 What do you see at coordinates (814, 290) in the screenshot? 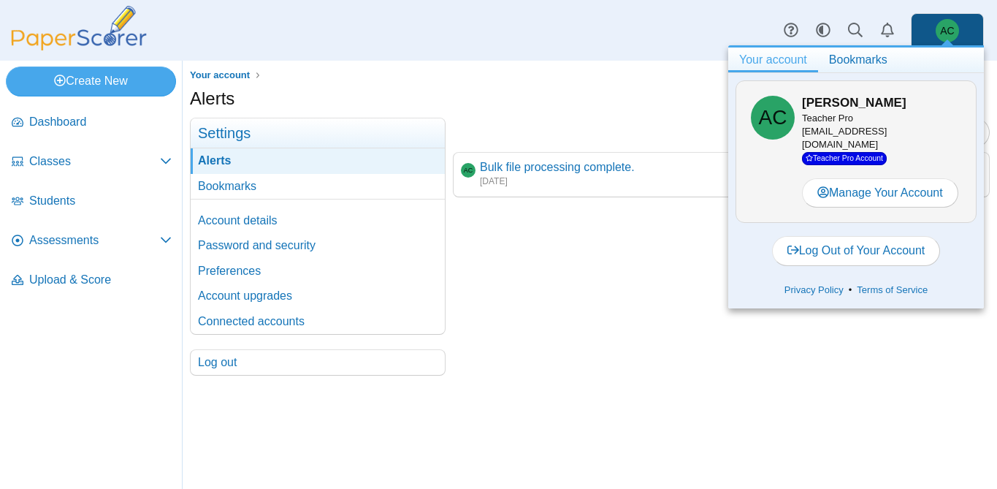
I see `a: Privacy Policy` at bounding box center [814, 290].